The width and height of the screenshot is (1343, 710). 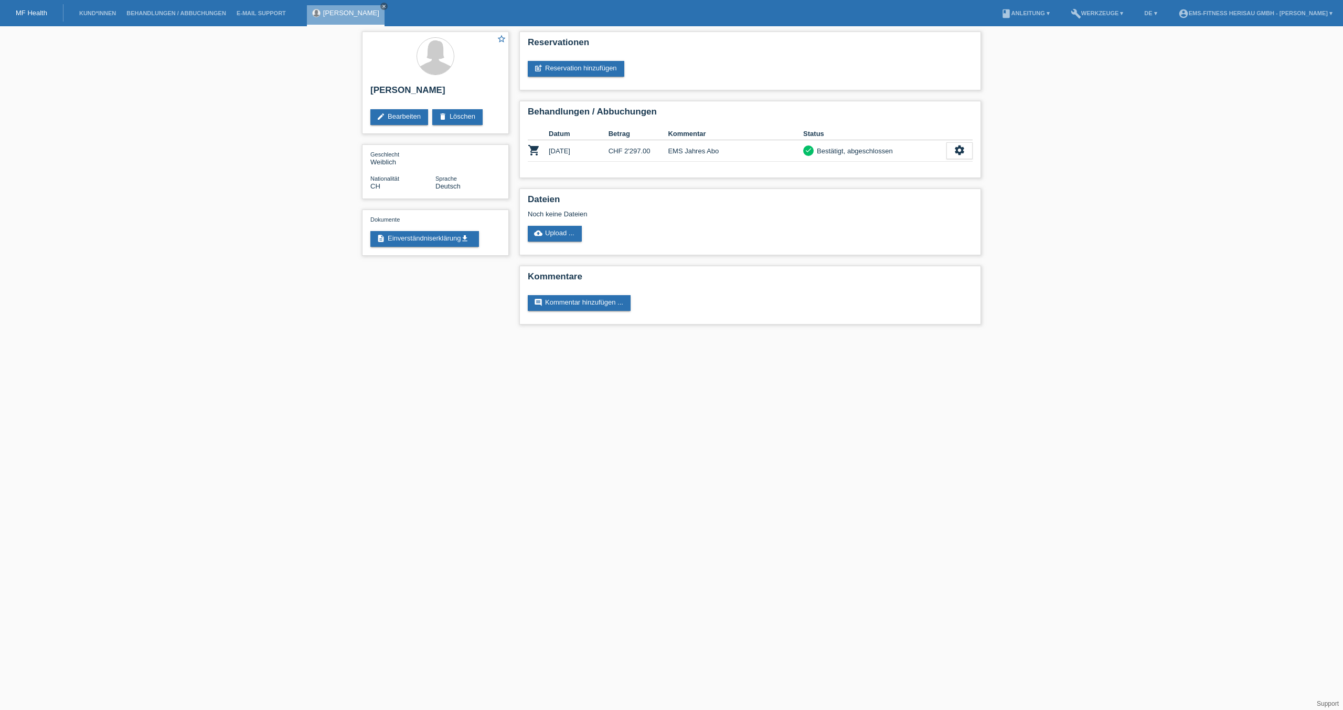 What do you see at coordinates (555, 234) in the screenshot?
I see `a: cloud_uploadUpload ...` at bounding box center [555, 234].